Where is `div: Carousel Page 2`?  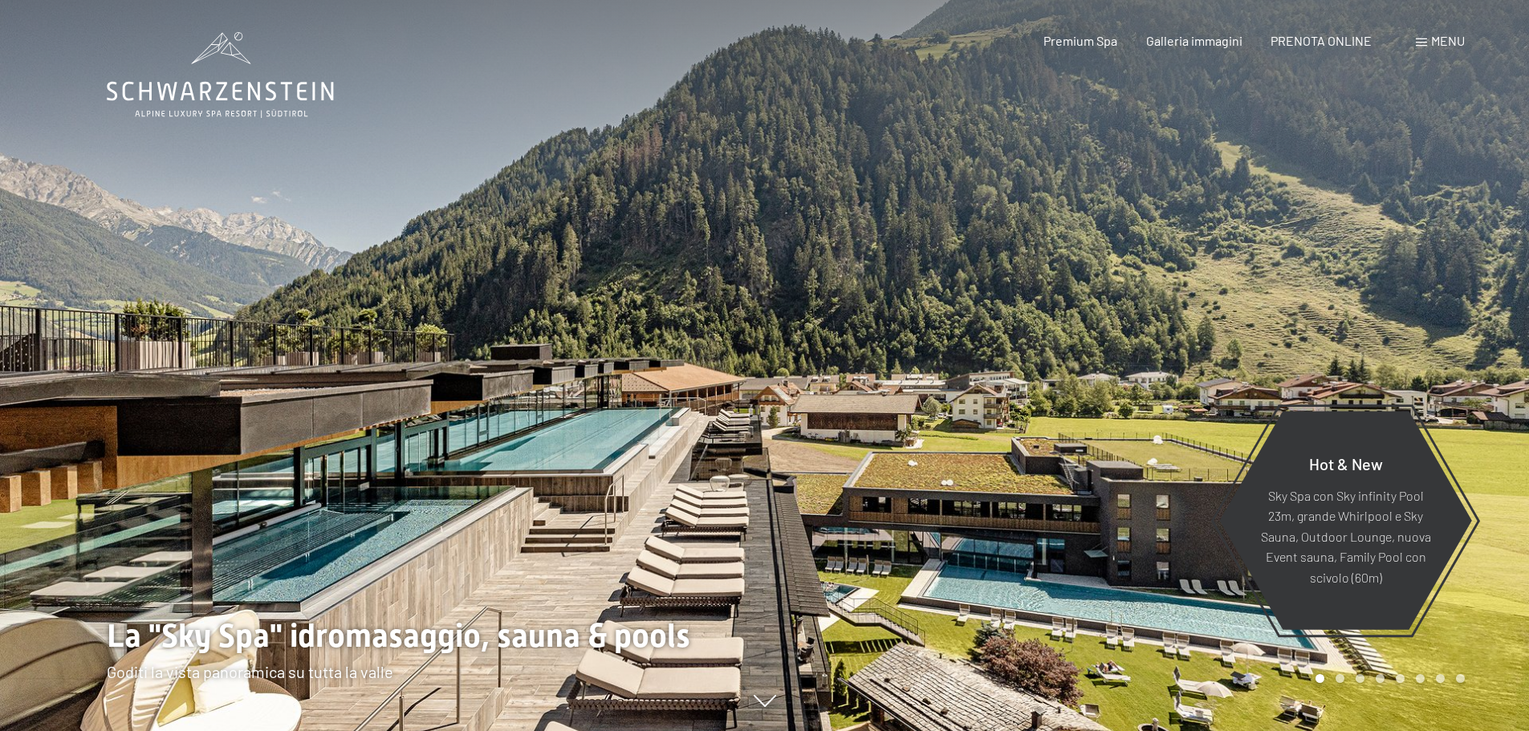 div: Carousel Page 2 is located at coordinates (1340, 678).